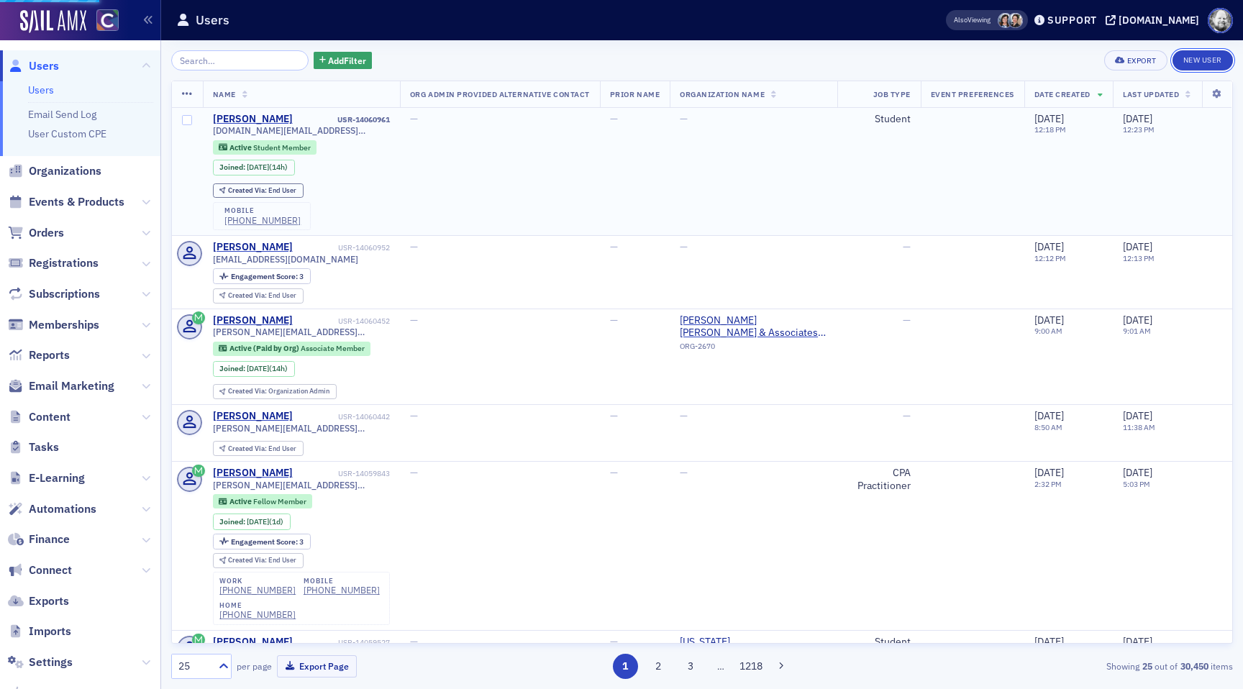  What do you see at coordinates (52, 509) in the screenshot?
I see `a: Automations` at bounding box center [52, 509].